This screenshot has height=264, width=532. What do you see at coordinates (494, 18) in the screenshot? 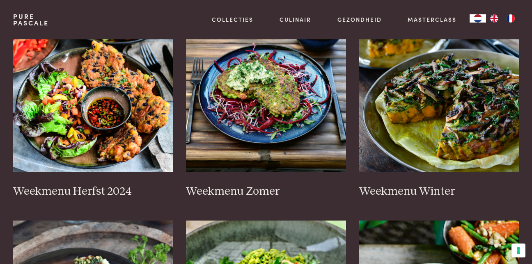
I see `aside: Language selected: Nederlands` at bounding box center [494, 18].